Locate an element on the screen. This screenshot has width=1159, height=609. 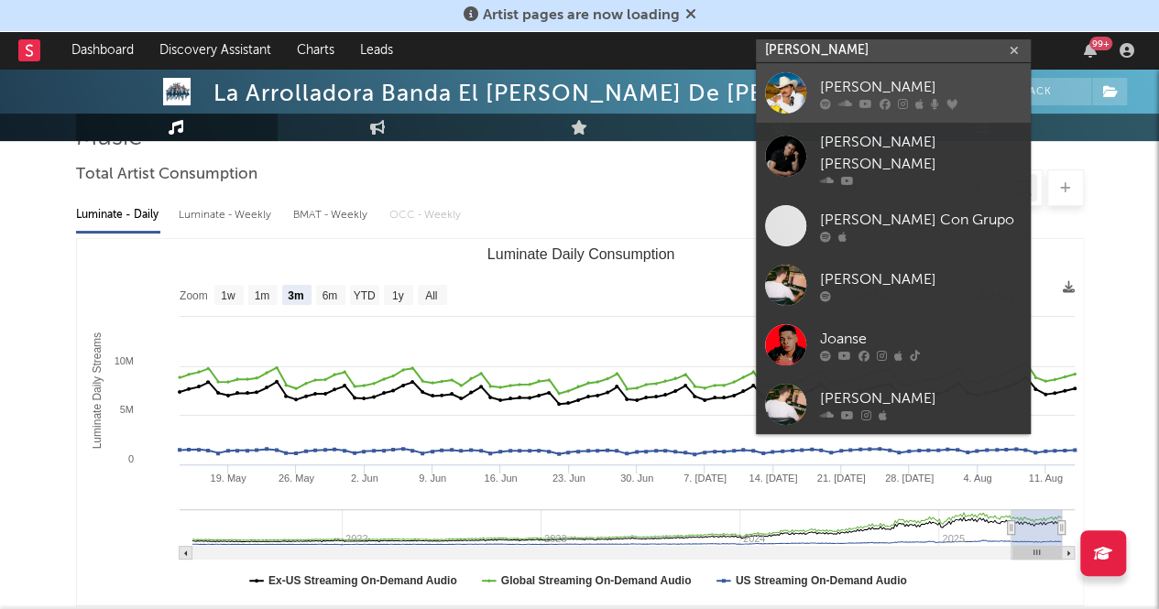
div: BMAT - Weekly is located at coordinates (332, 215).